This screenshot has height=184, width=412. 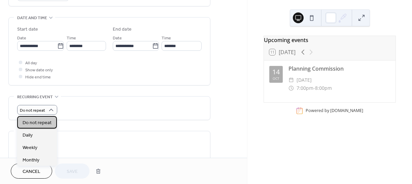 I want to click on span: Date and time, so click(x=32, y=18).